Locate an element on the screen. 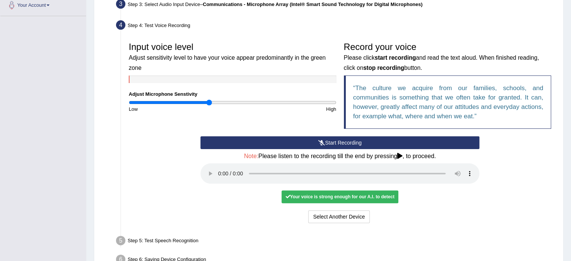  small: Adjust sensitivity level to have your voice appear predominantly in the green zone is located at coordinates (227, 62).